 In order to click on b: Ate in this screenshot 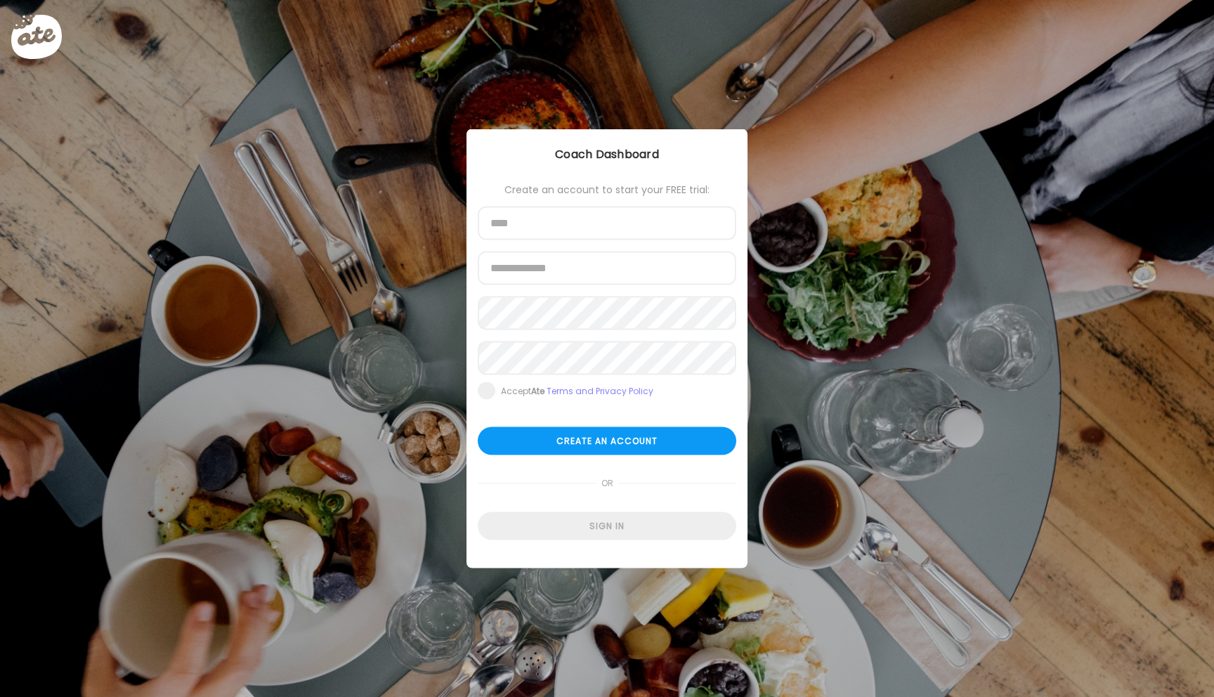, I will do `click(537, 391)`.